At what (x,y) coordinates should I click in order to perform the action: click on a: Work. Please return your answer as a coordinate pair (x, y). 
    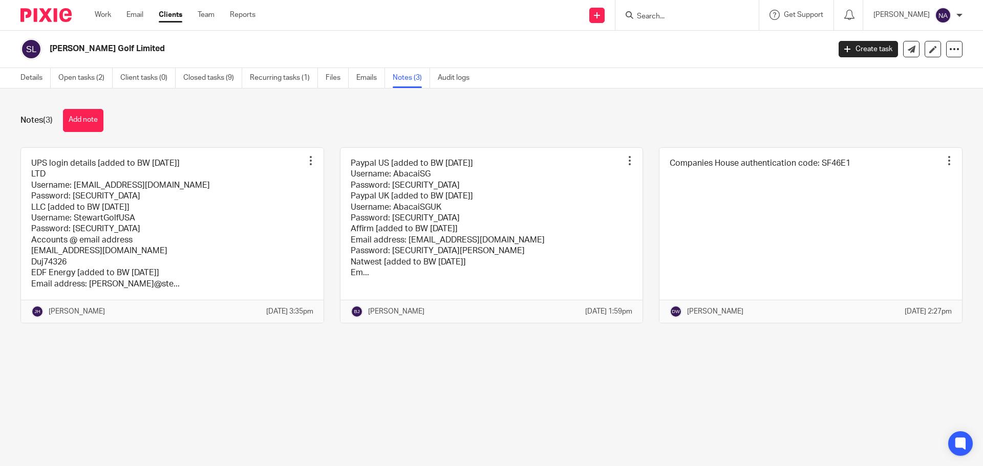
    Looking at the image, I should click on (103, 15).